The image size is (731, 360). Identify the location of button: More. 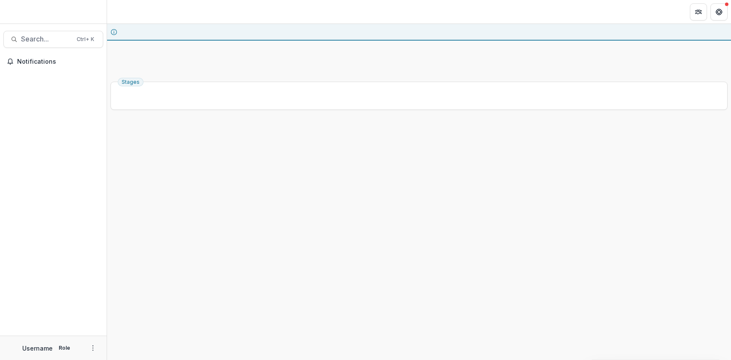
(93, 348).